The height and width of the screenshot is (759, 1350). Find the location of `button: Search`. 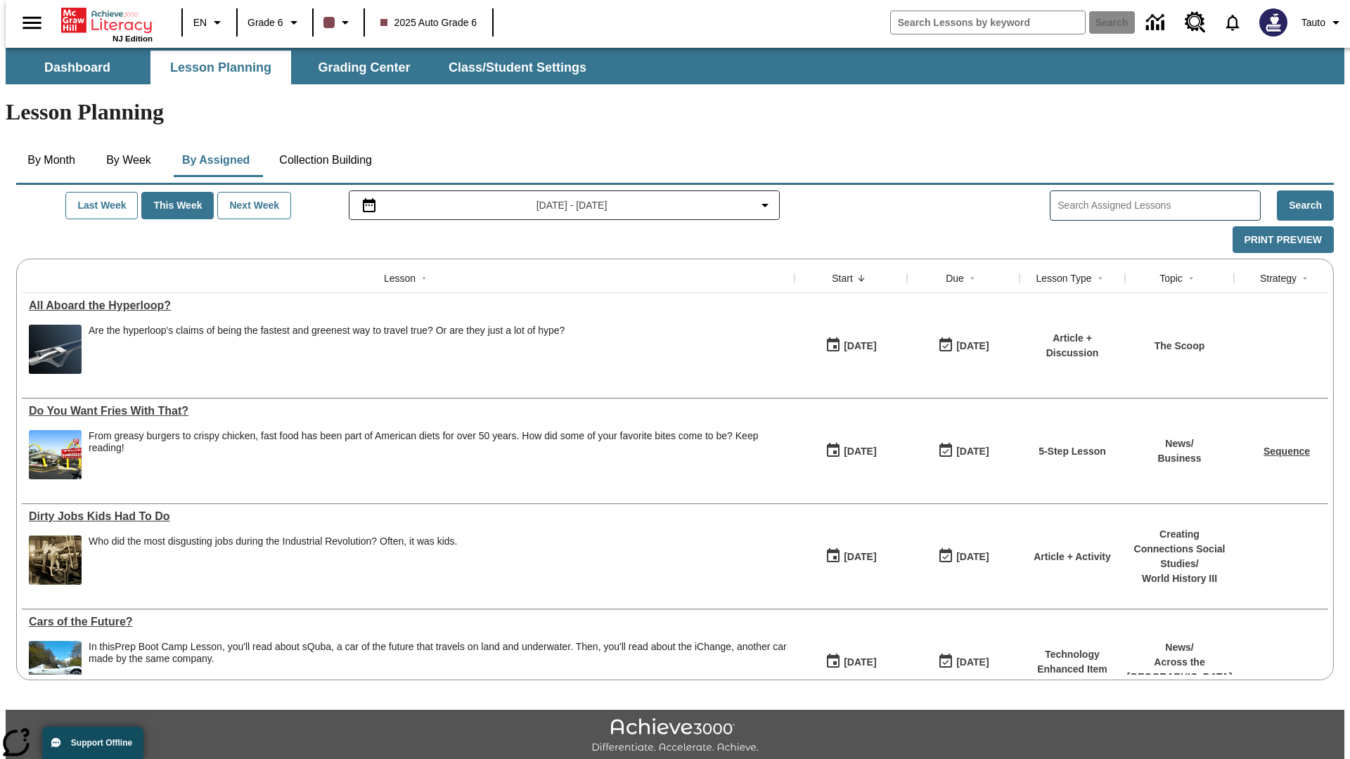

button: Search is located at coordinates (1305, 205).